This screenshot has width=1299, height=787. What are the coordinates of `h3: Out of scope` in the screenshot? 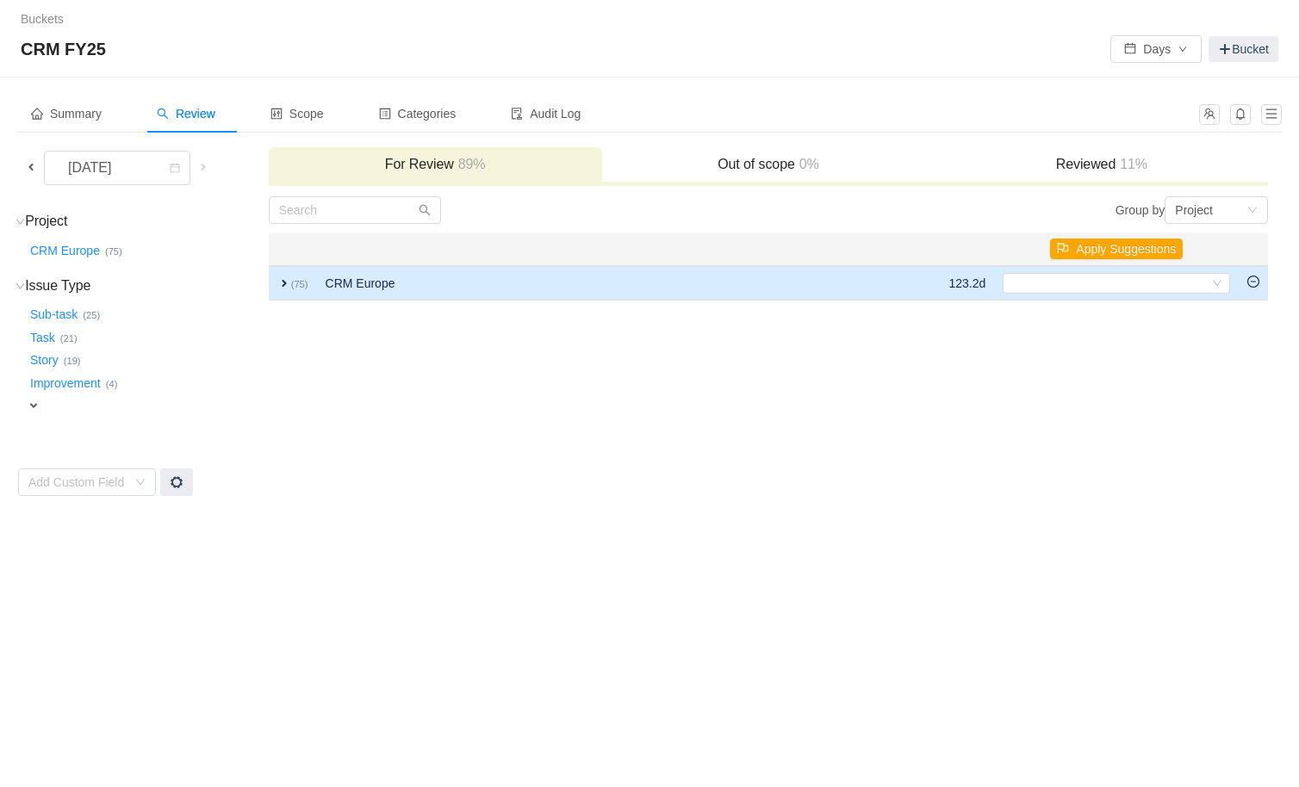 It's located at (769, 165).